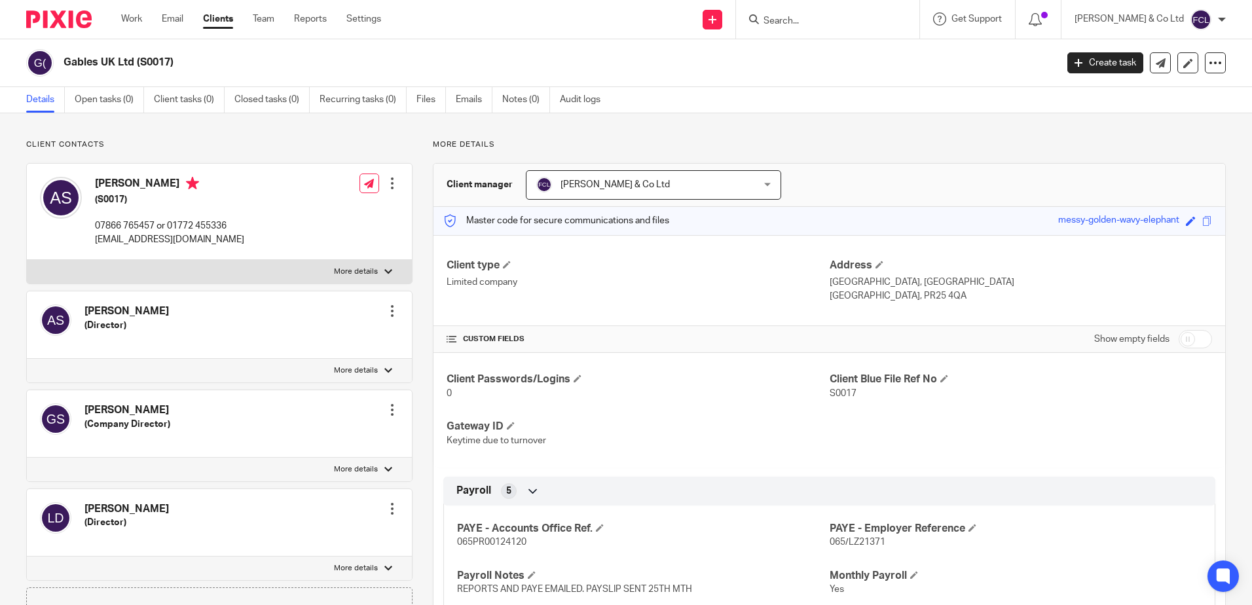 The width and height of the screenshot is (1252, 605). Describe the element at coordinates (638, 265) in the screenshot. I see `h4: Client type` at that location.